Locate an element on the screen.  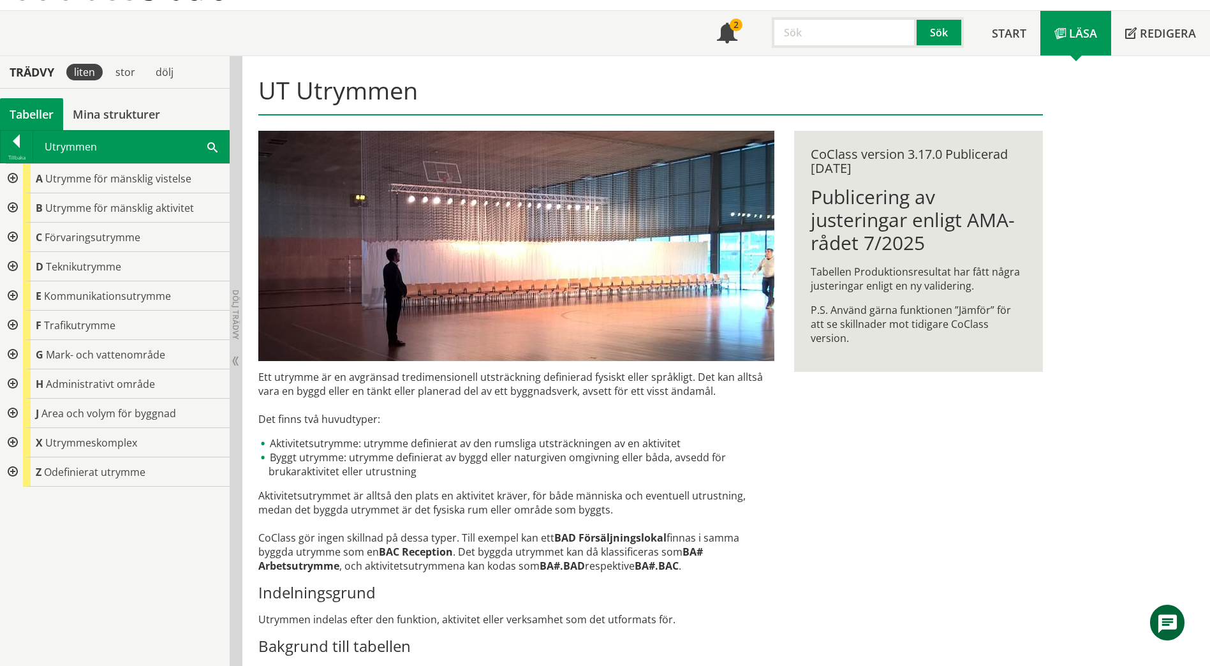
span: Utrymme för mänsklig aktivitet is located at coordinates (119, 208).